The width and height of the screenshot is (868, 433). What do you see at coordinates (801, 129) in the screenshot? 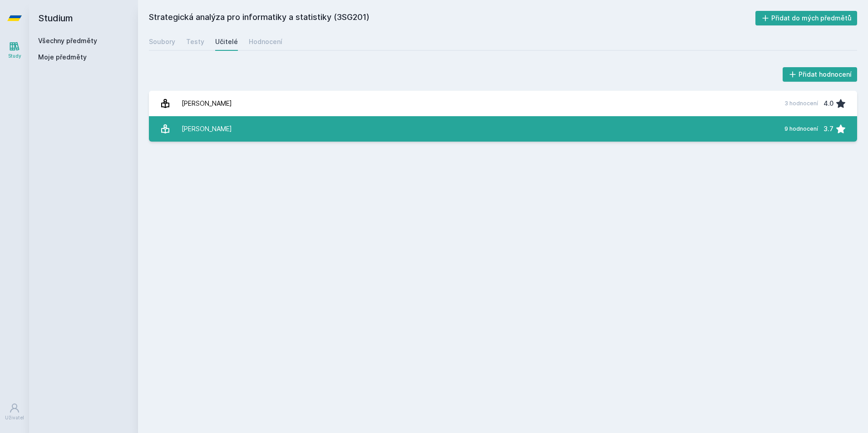
I see `div: 9 hodnocení` at bounding box center [801, 129].